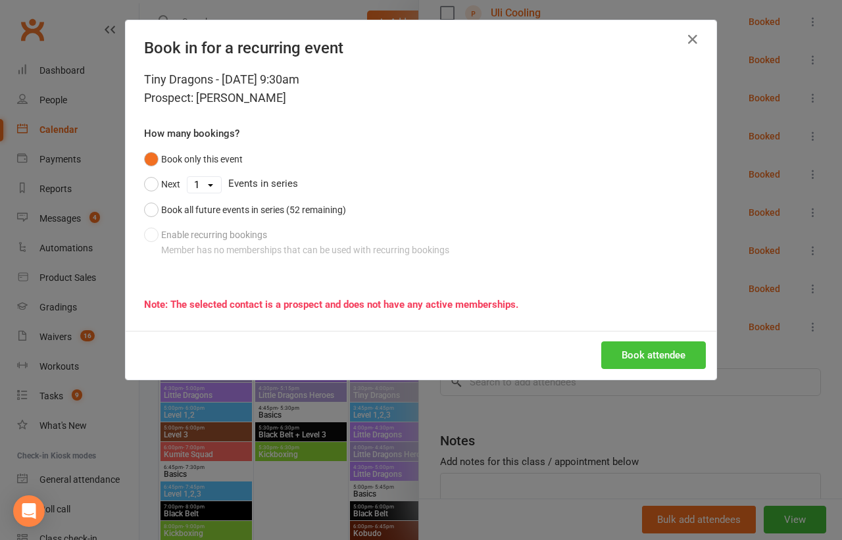 This screenshot has height=540, width=842. Describe the element at coordinates (193, 159) in the screenshot. I see `button: Book only this event` at that location.